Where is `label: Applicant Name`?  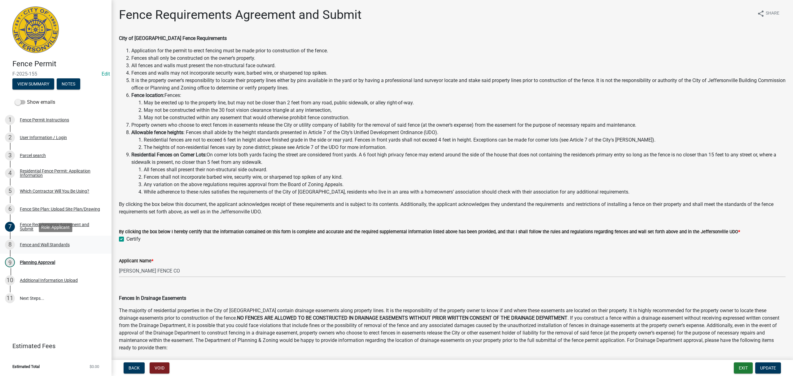 label: Applicant Name is located at coordinates (136, 261).